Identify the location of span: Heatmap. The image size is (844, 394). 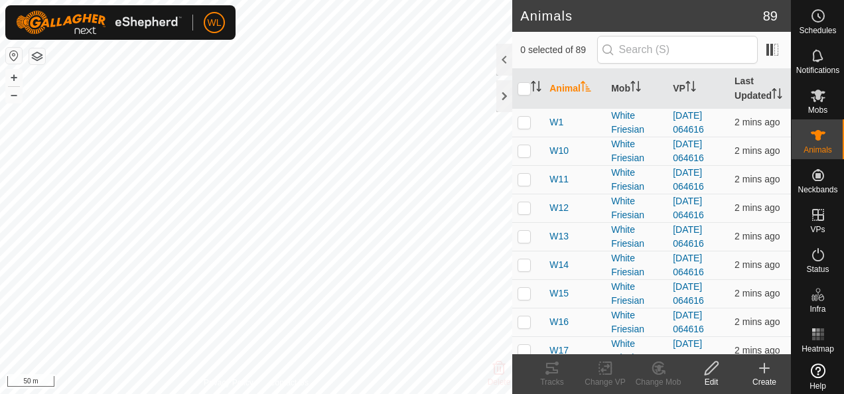
(817, 349).